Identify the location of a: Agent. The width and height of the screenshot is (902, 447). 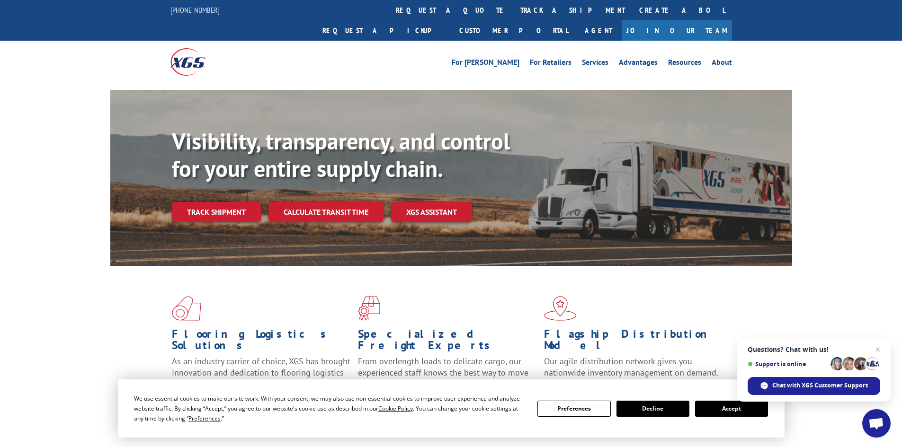
(598, 30).